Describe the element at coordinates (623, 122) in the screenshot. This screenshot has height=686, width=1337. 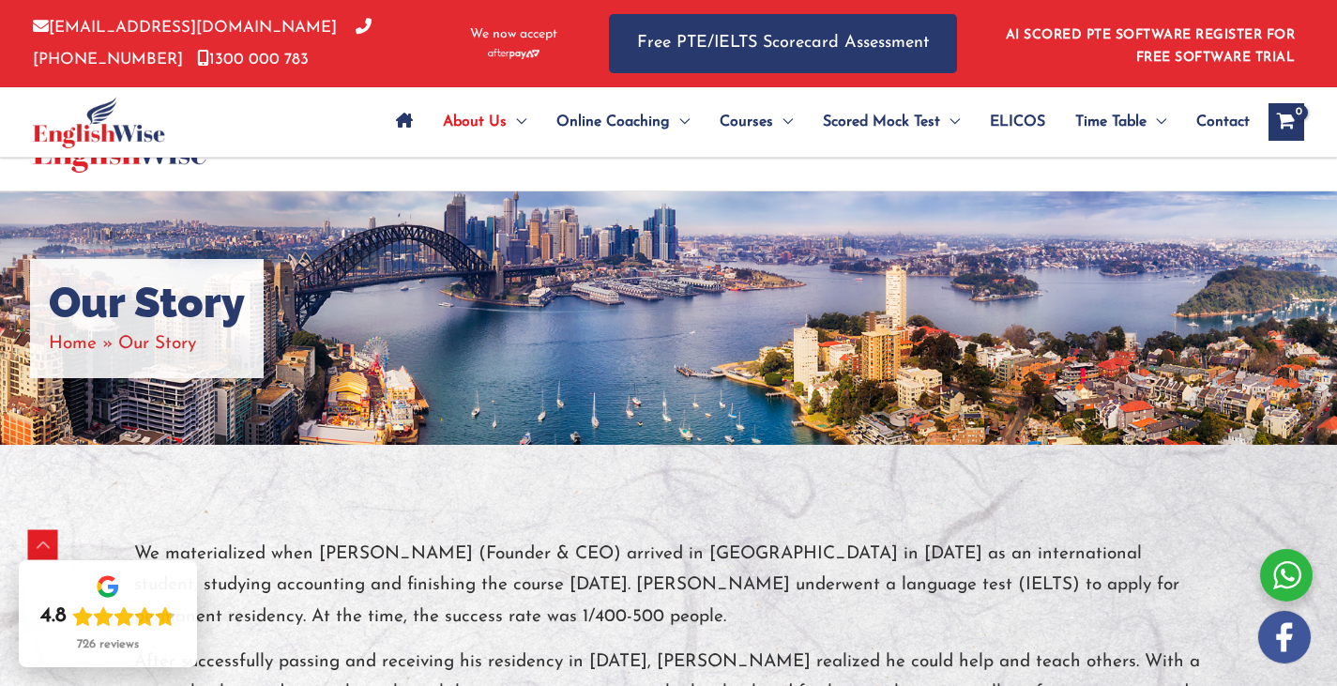
I see `a: Online CoachingMenu Toggle` at that location.